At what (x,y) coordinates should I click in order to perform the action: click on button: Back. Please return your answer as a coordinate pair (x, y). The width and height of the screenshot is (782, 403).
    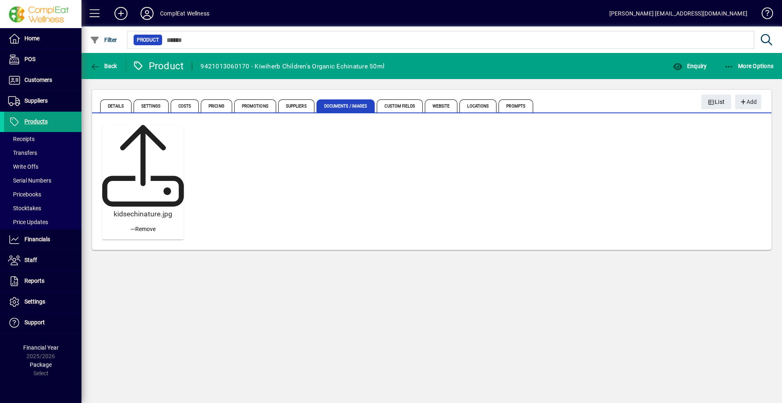
    Looking at the image, I should click on (103, 66).